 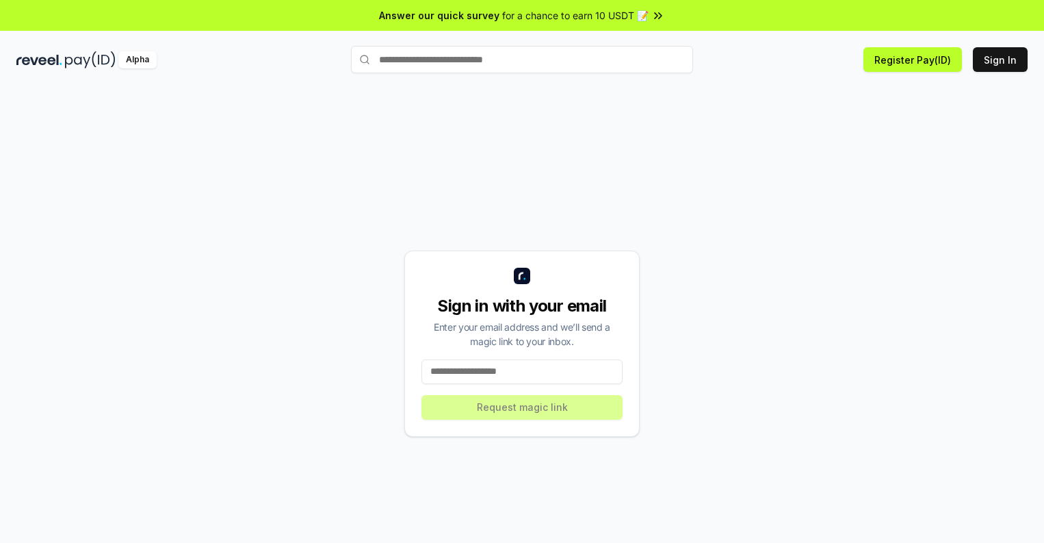 What do you see at coordinates (913, 60) in the screenshot?
I see `button: Register Pay(ID)` at bounding box center [913, 60].